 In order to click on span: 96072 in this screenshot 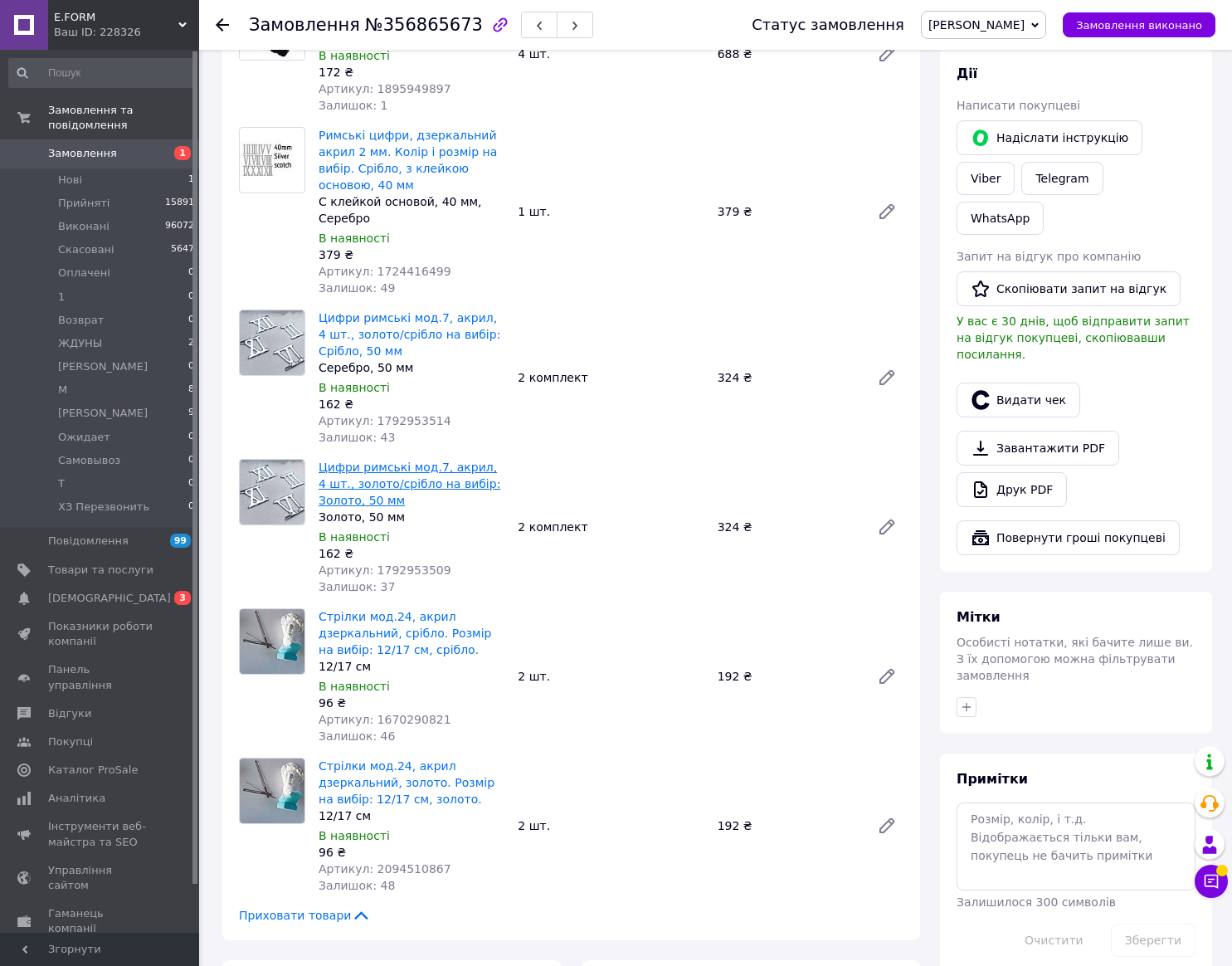, I will do `click(179, 227)`.